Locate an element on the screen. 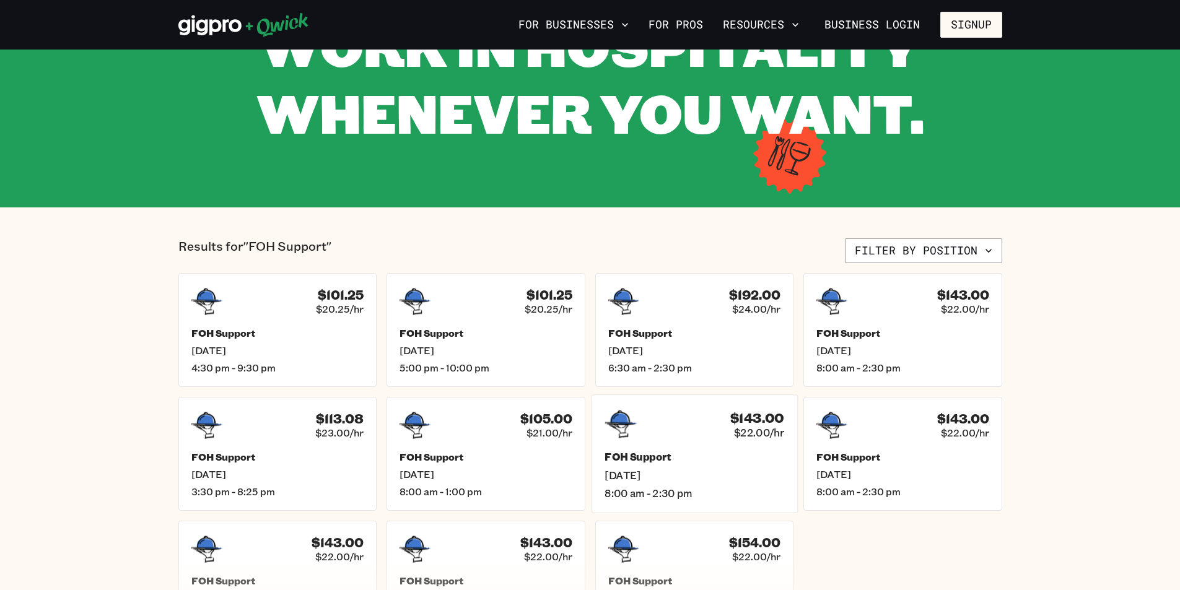 The height and width of the screenshot is (590, 1180). span: 5:00 pm - 10:00 pm is located at coordinates (486, 368).